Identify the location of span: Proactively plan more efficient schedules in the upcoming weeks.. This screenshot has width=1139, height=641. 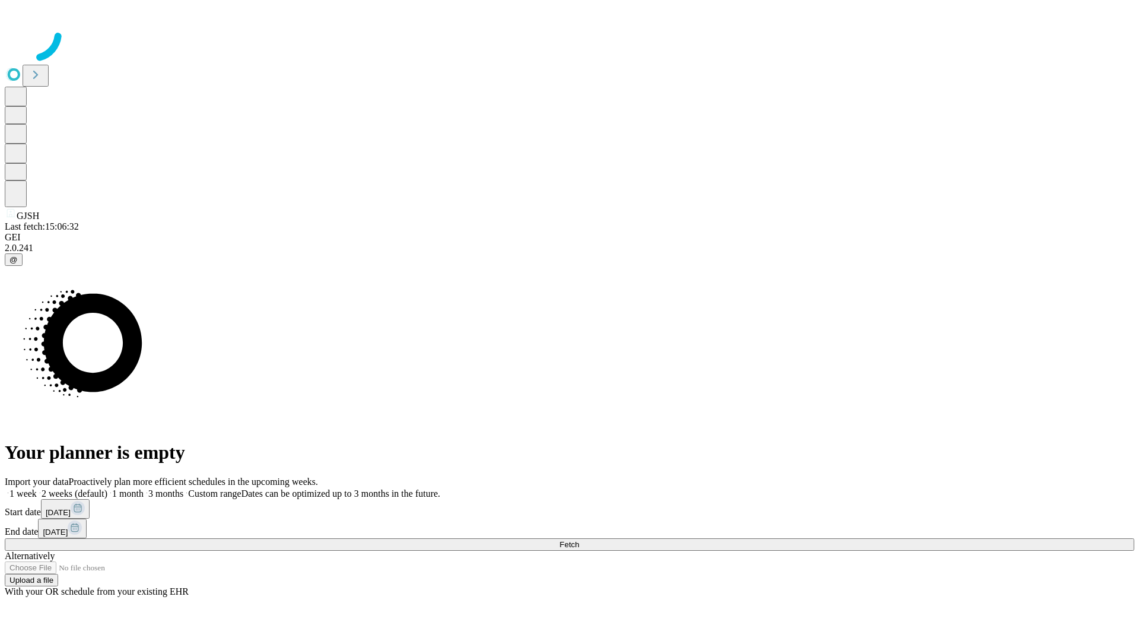
(193, 481).